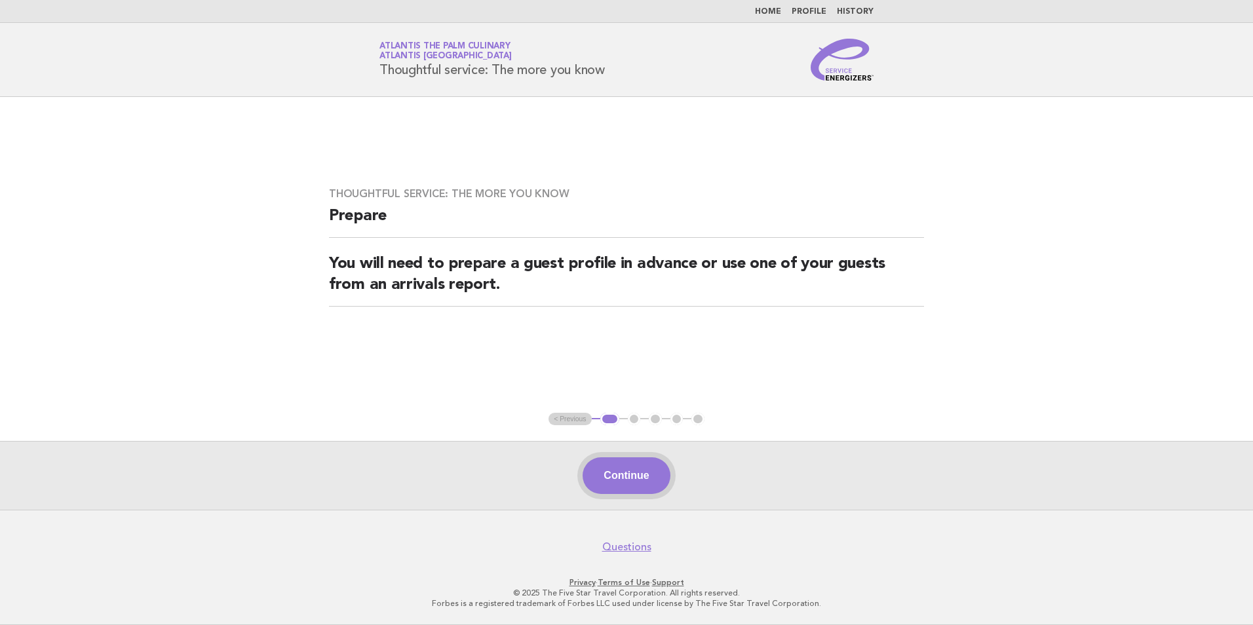 The height and width of the screenshot is (625, 1253). I want to click on a: Profile, so click(809, 12).